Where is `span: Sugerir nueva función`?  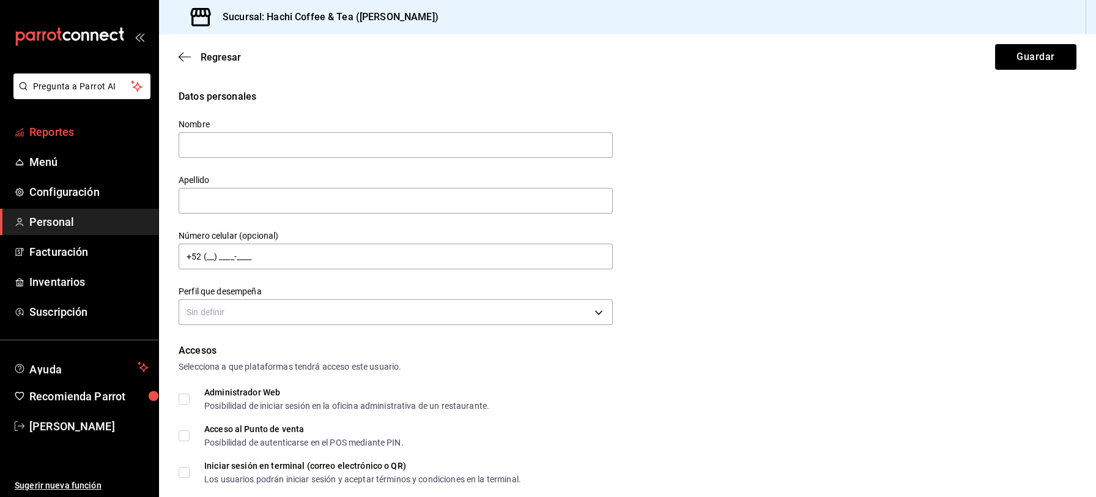
span: Sugerir nueva función is located at coordinates (81, 485).